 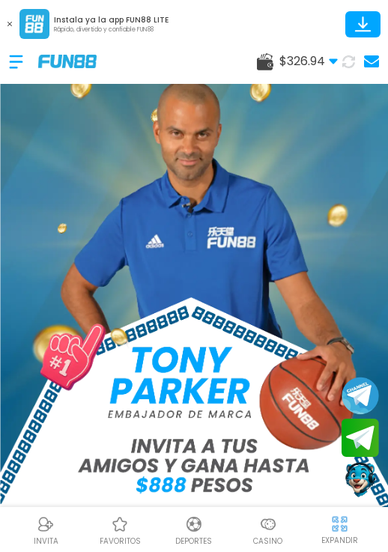 I want to click on p: Casino, so click(x=268, y=541).